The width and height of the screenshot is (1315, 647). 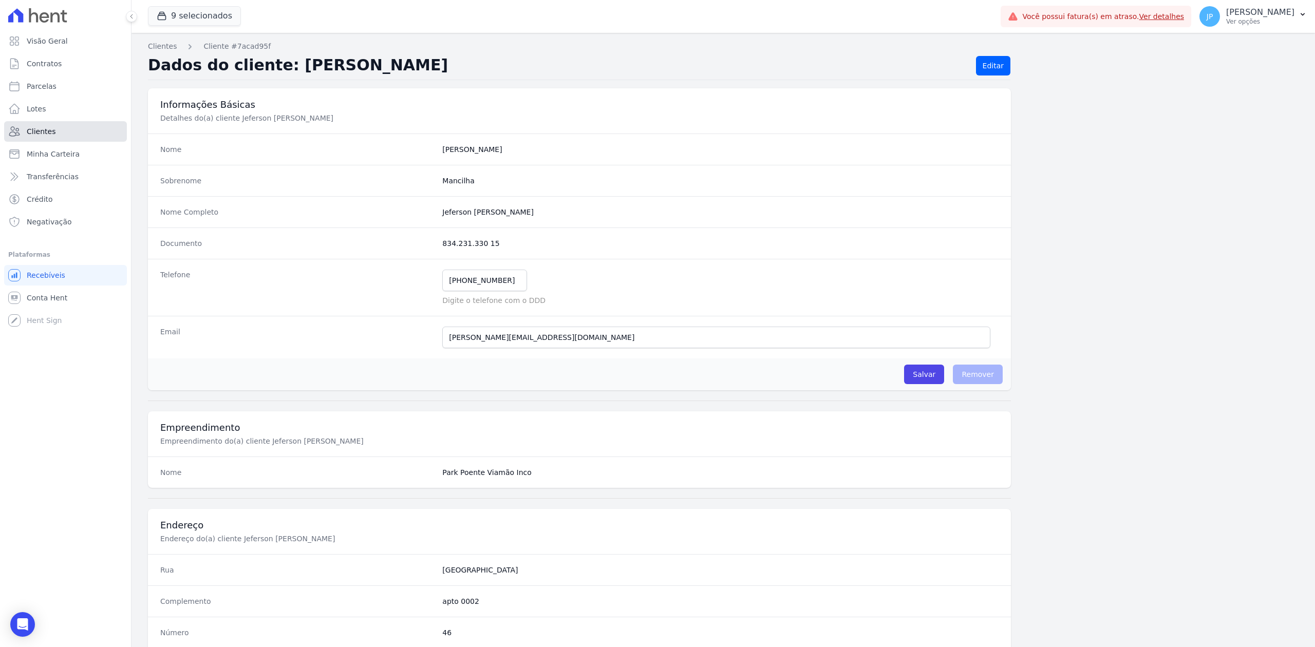 What do you see at coordinates (40, 199) in the screenshot?
I see `span: Crédito` at bounding box center [40, 199].